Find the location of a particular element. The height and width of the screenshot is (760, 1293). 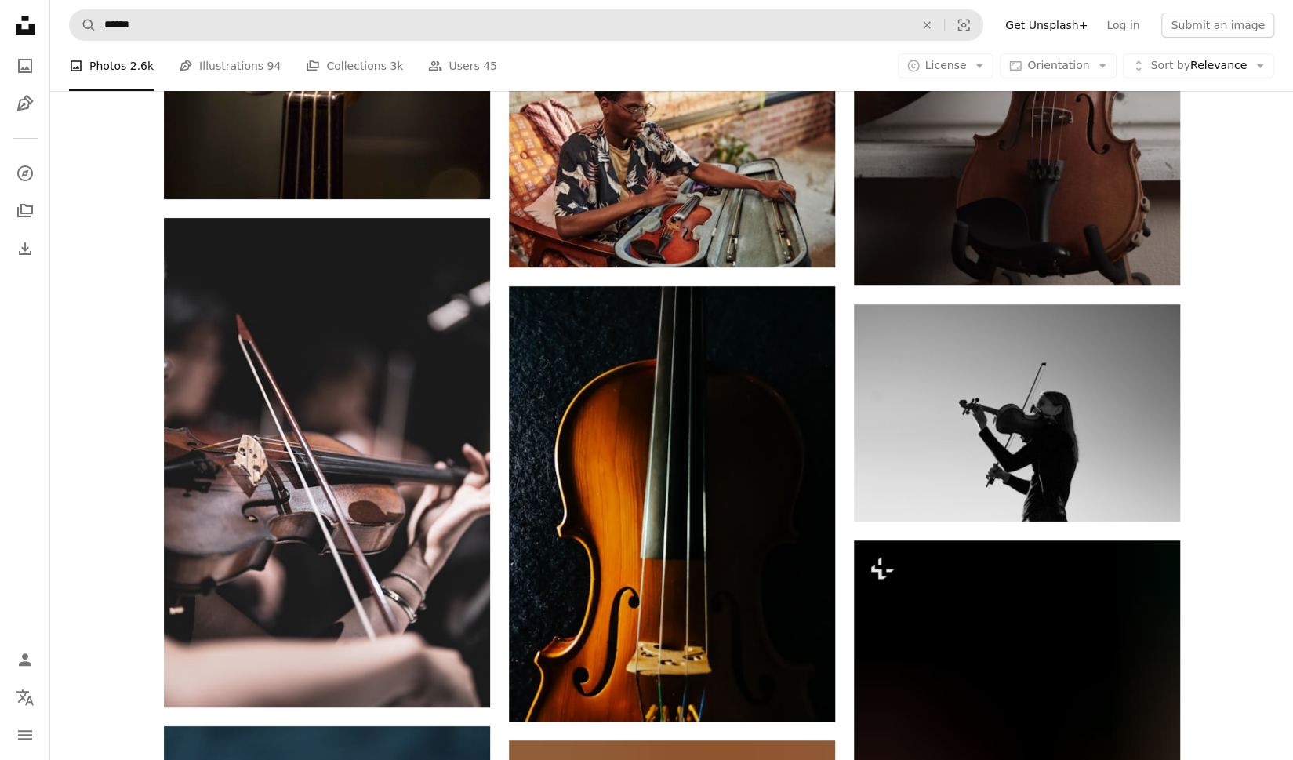

button: Search Unsplash is located at coordinates (83, 25).